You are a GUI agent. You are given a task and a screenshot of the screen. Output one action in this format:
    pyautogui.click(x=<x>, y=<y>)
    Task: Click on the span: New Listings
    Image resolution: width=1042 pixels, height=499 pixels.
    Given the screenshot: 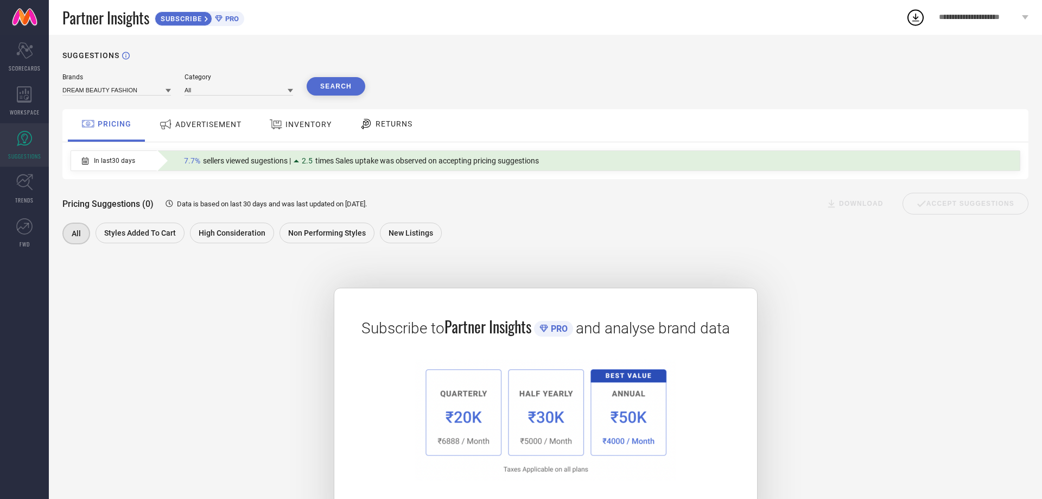 What is the action you would take?
    pyautogui.click(x=411, y=233)
    